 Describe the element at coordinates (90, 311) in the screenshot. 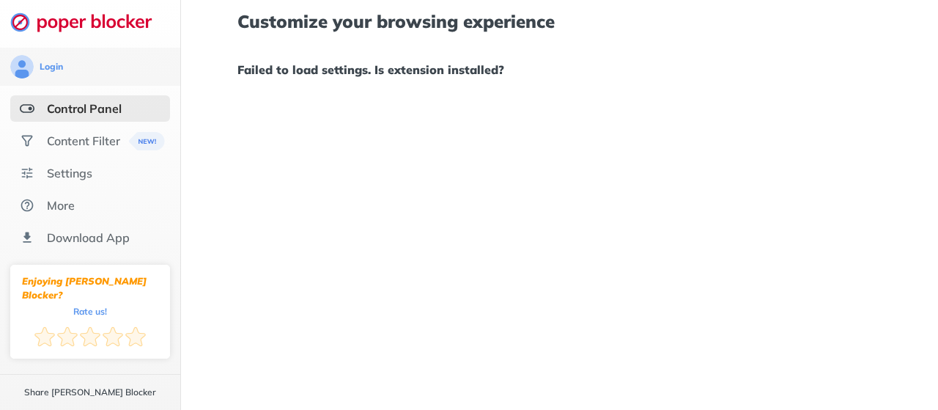

I see `div: Rate us!` at that location.